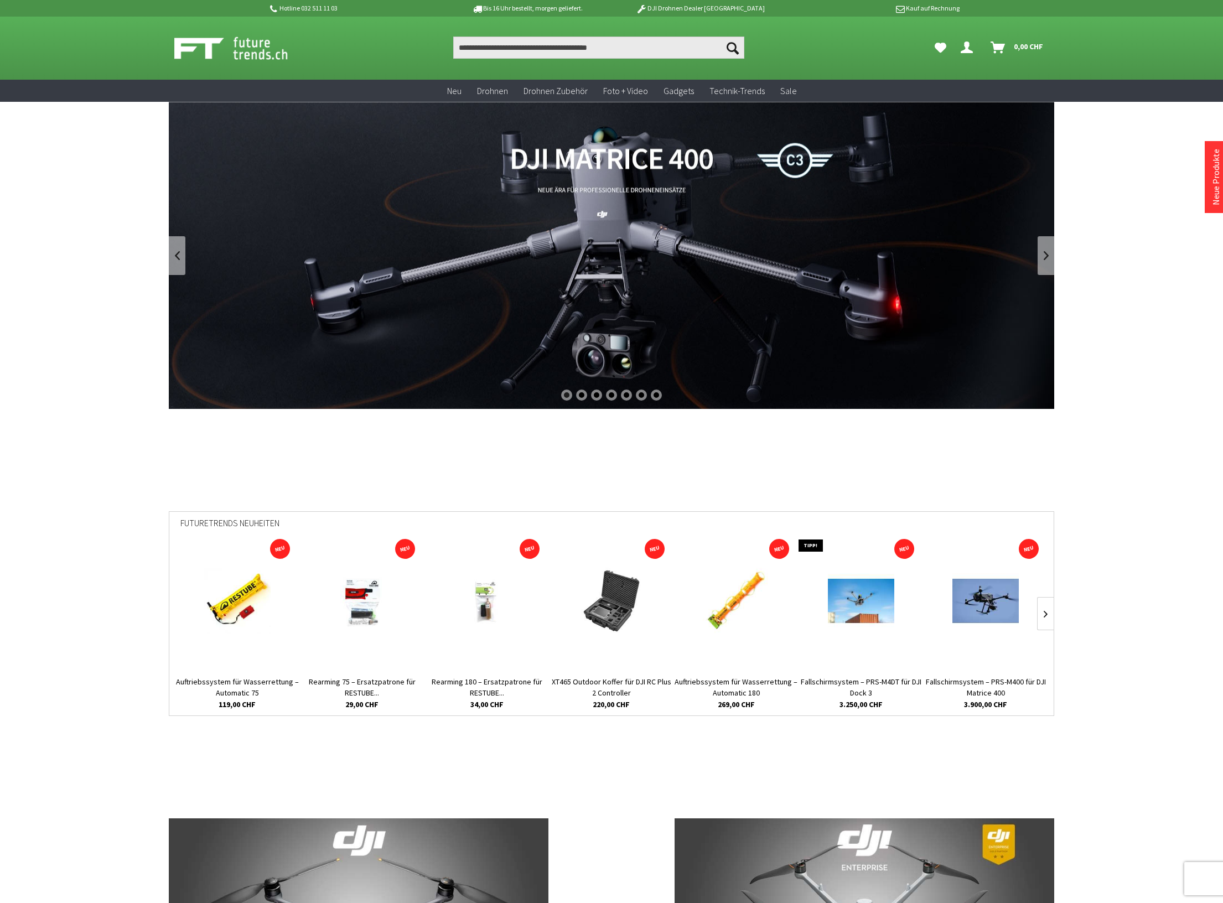  Describe the element at coordinates (736, 601) in the screenshot. I see `img: Auftriebssystem für Wasserrettung – Automatic 180` at that location.